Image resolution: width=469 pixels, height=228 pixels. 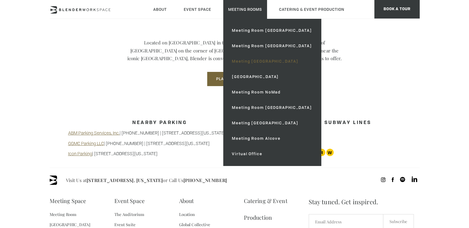 I want to click on a: Meeting Room Alcove, so click(x=272, y=138).